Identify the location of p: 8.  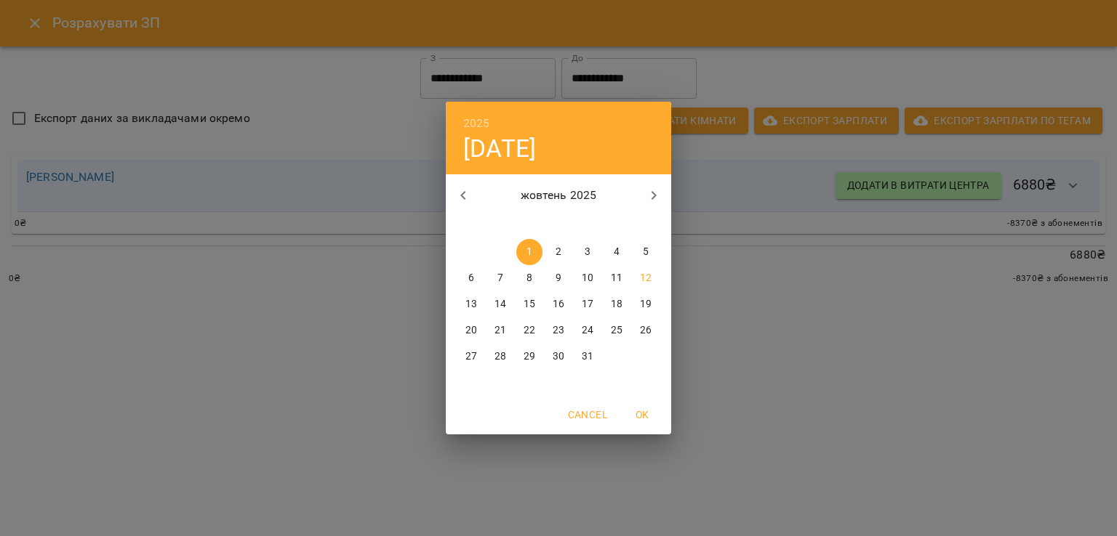
(529, 278).